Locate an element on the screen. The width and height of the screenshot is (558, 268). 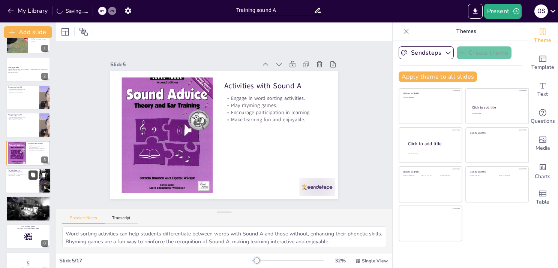
button: Sendsteps is located at coordinates (426, 53).